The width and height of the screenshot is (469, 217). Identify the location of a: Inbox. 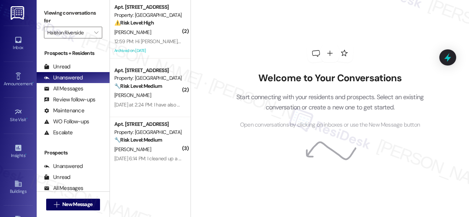
(18, 44).